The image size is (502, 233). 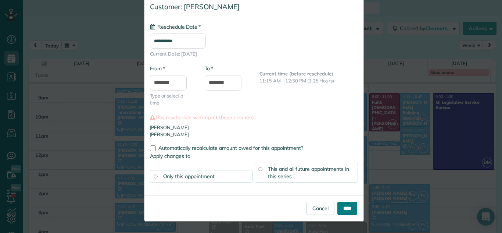 What do you see at coordinates (172, 99) in the screenshot?
I see `span: Type or select a time` at bounding box center [172, 99].